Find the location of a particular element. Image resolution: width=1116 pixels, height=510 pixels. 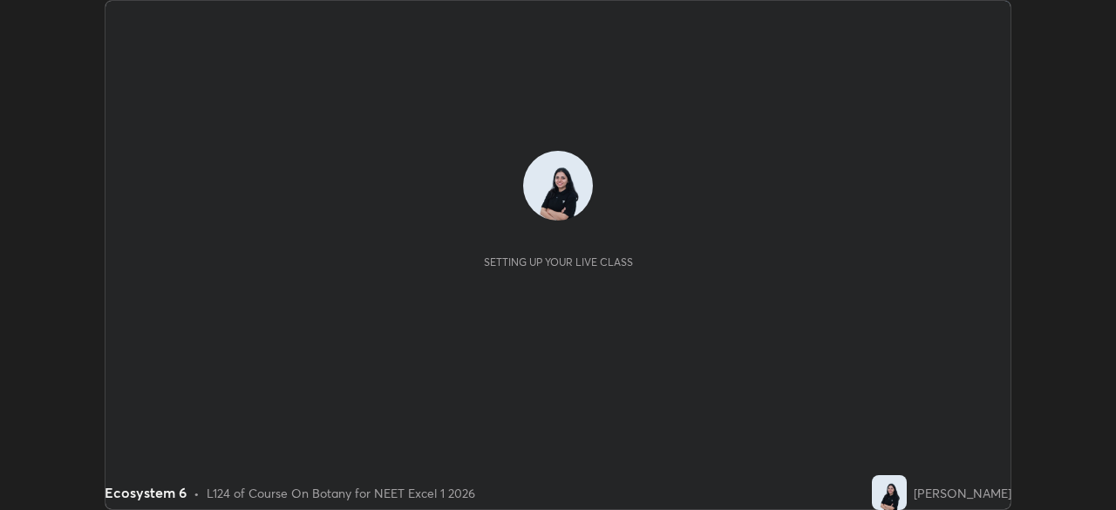

div: Ecosystem 6 is located at coordinates (146, 493).